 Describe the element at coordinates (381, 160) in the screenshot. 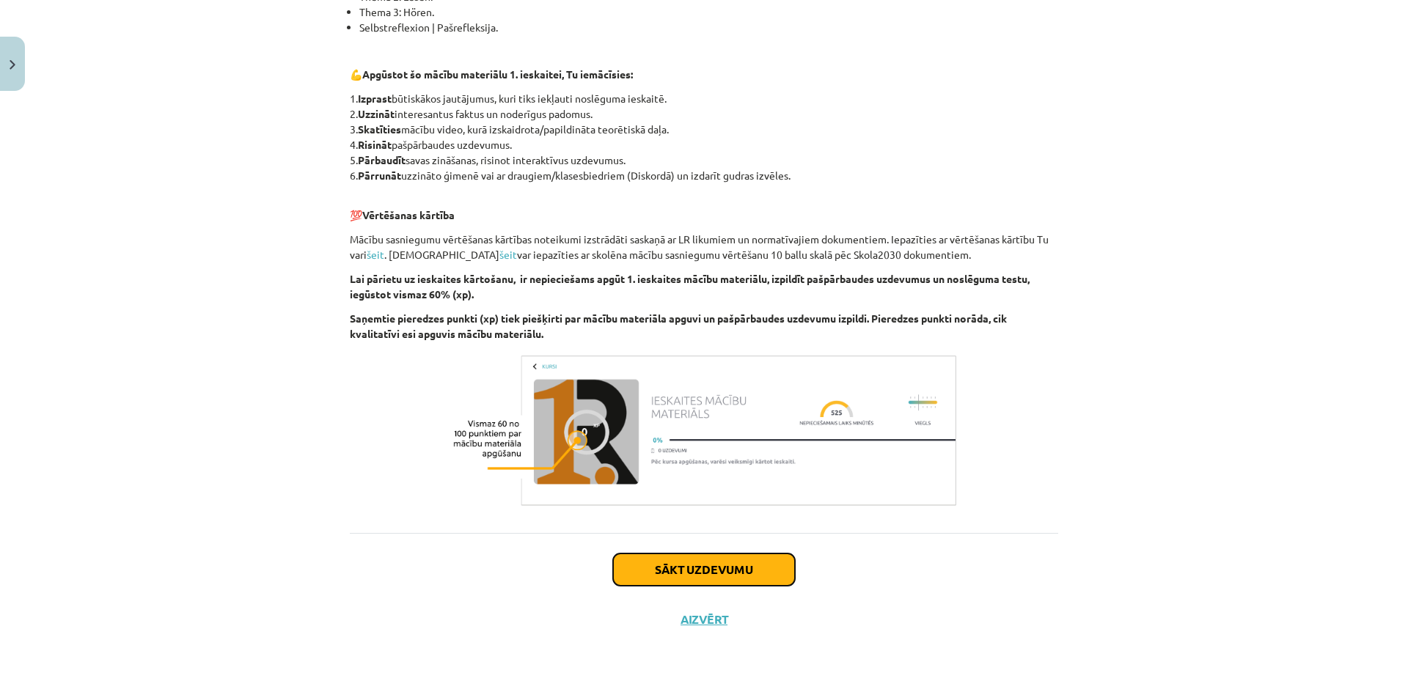

I see `b: Pārbaudīt` at that location.